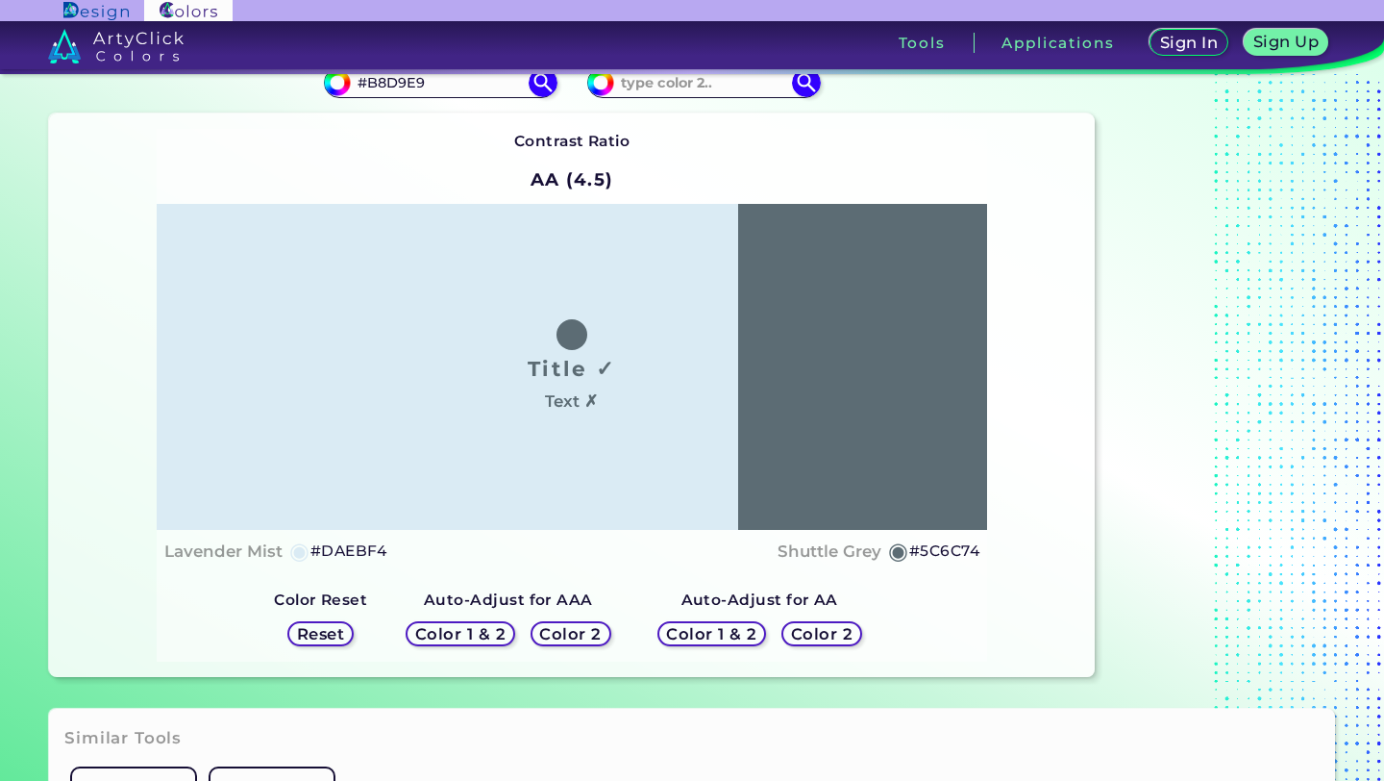 The height and width of the screenshot is (781, 1384). Describe the element at coordinates (223, 551) in the screenshot. I see `h4: Lavender Mist` at that location.